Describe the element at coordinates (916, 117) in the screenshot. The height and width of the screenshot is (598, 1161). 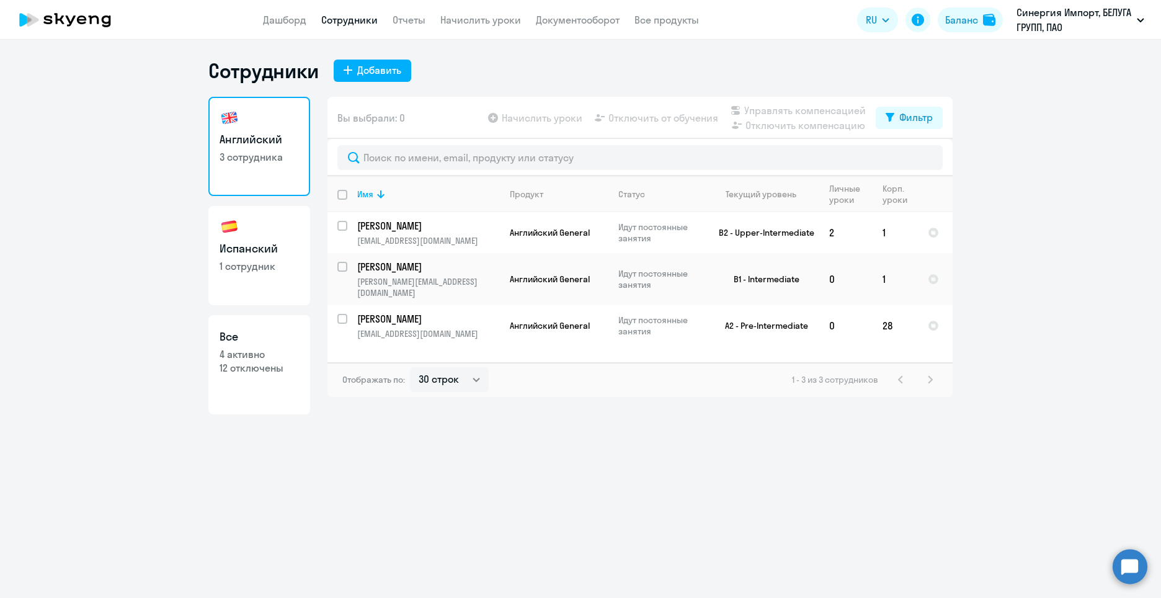
I see `div: Фильтр` at that location.